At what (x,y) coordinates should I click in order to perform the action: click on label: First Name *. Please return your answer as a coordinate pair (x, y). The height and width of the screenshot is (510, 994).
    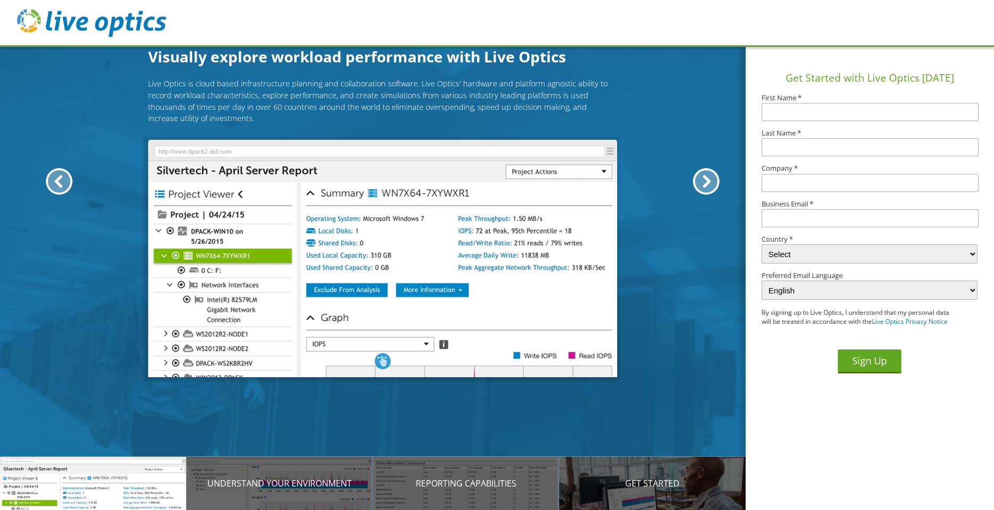
    Looking at the image, I should click on (870, 98).